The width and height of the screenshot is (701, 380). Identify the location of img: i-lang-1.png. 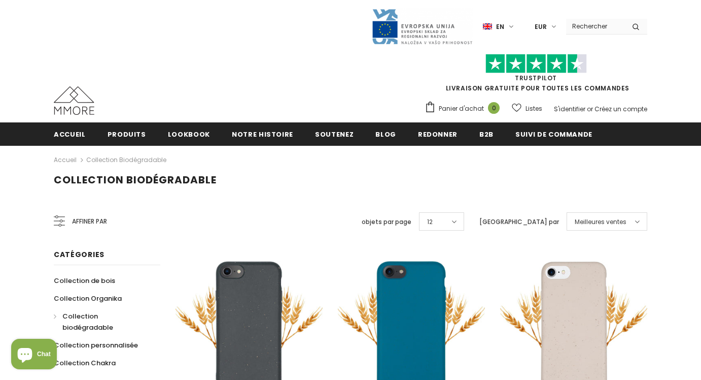
(488, 26).